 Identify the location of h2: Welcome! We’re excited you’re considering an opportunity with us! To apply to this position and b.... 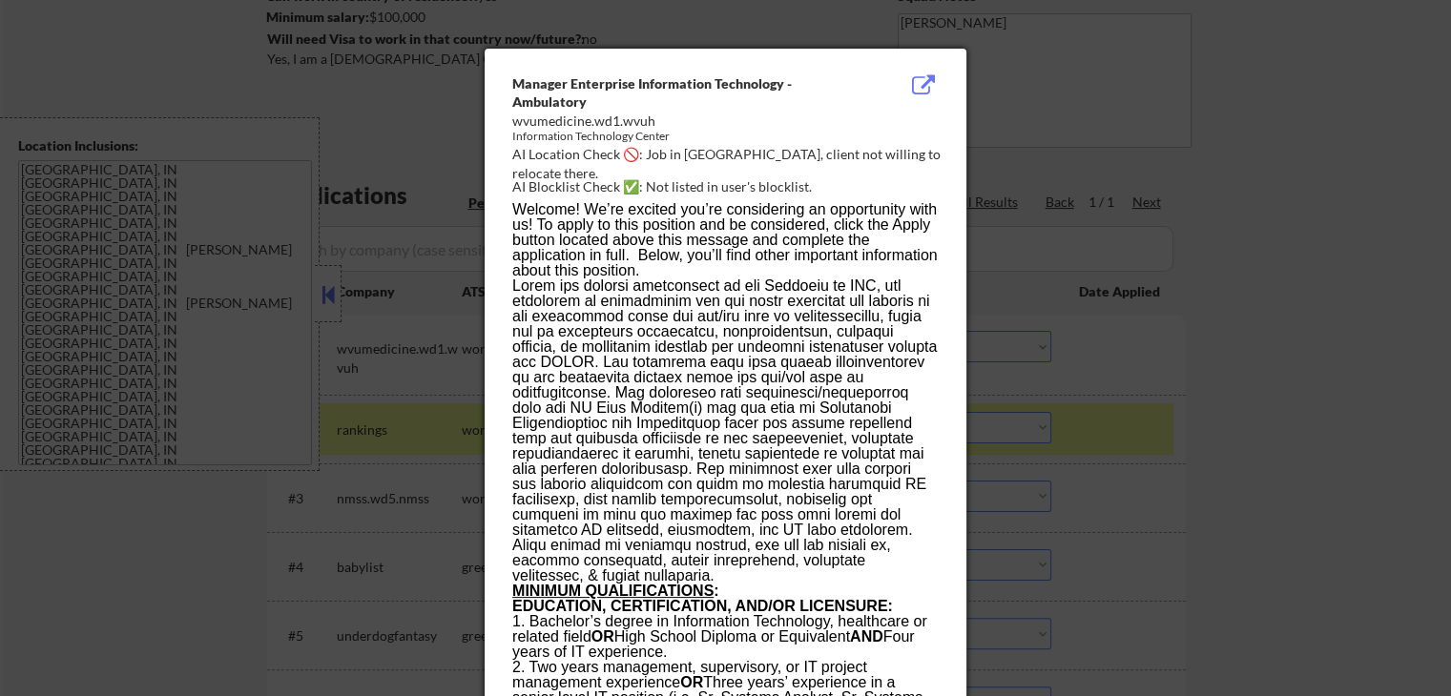
(725, 240).